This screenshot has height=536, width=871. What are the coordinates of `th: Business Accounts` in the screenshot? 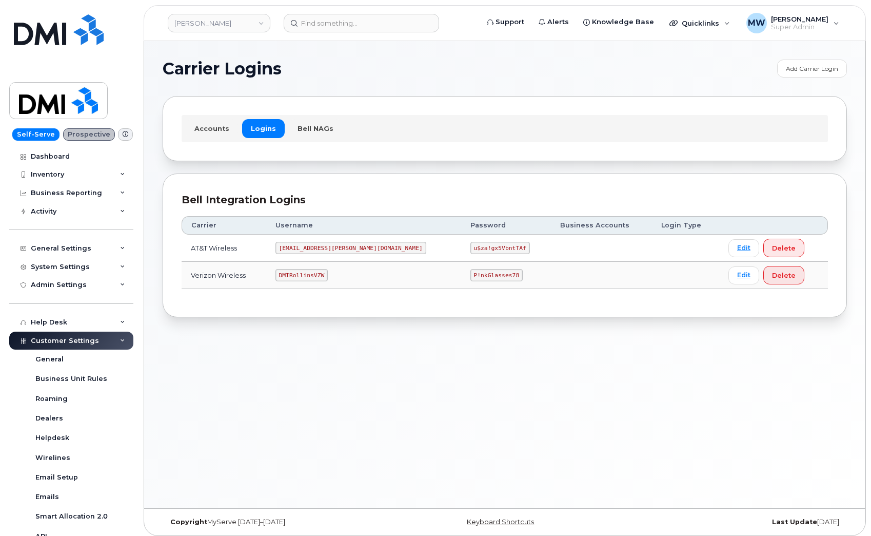 It's located at (601, 225).